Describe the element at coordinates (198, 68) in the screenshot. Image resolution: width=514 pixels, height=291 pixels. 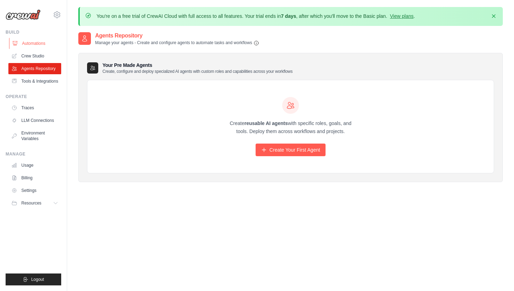
I see `h3: Your Pre Made Agents` at that location.